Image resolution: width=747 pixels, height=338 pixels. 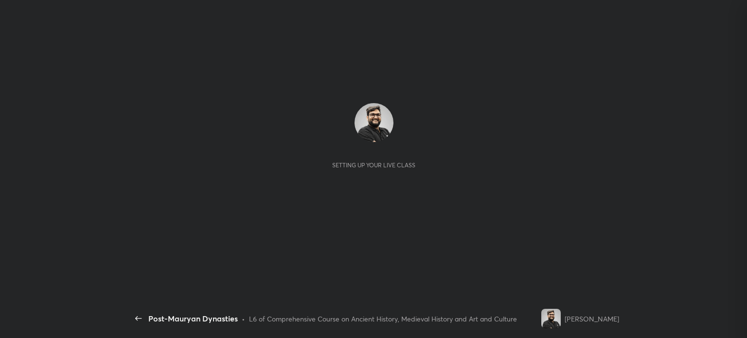 What do you see at coordinates (373, 165) in the screenshot?
I see `div: Setting up your live class` at bounding box center [373, 165].